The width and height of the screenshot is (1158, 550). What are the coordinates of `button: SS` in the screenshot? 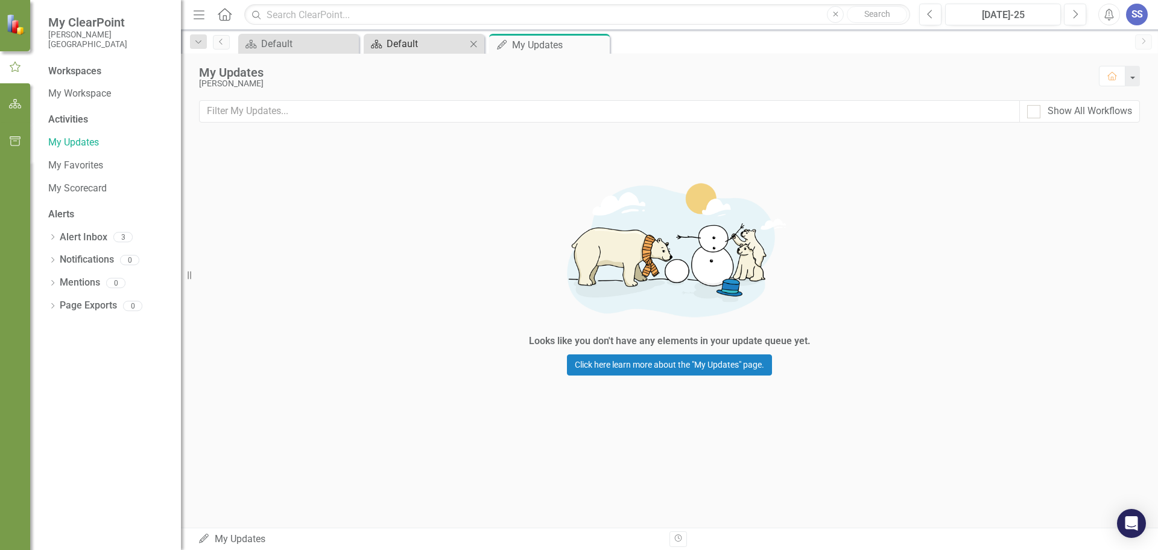 It's located at (1137, 14).